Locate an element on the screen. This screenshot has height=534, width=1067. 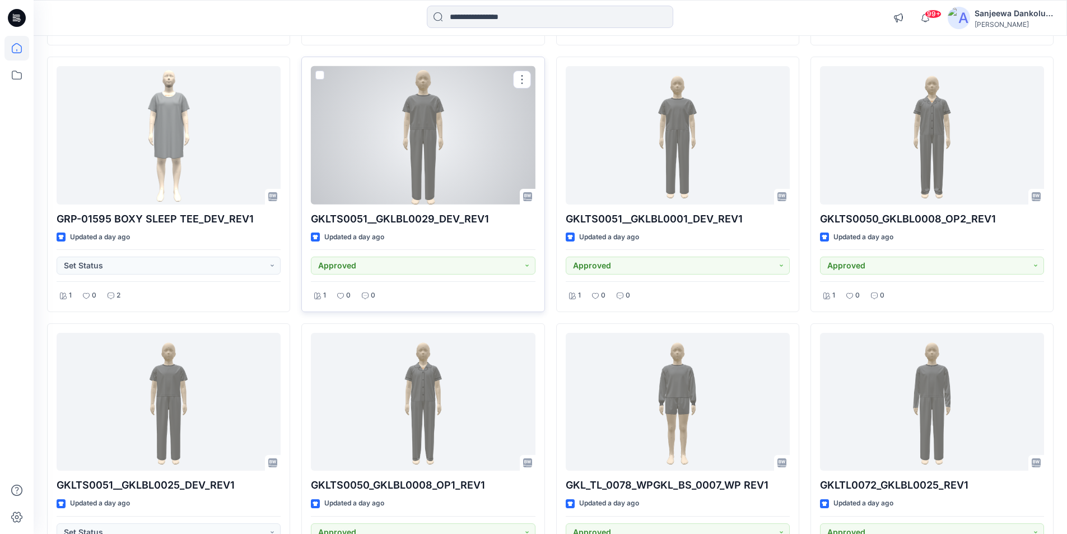
img: avatar is located at coordinates (959, 18).